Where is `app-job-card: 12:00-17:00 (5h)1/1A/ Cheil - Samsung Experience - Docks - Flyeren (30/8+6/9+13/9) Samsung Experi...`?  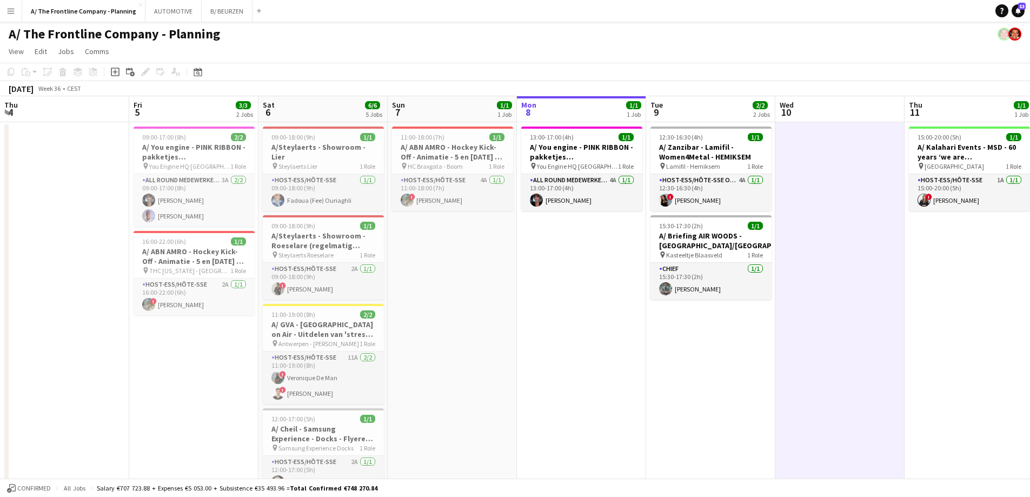 app-job-card: 12:00-17:00 (5h)1/1A/ Cheil - Samsung Experience - Docks - Flyeren (30/8+6/9+13/9) Samsung Experi... is located at coordinates (323, 451).